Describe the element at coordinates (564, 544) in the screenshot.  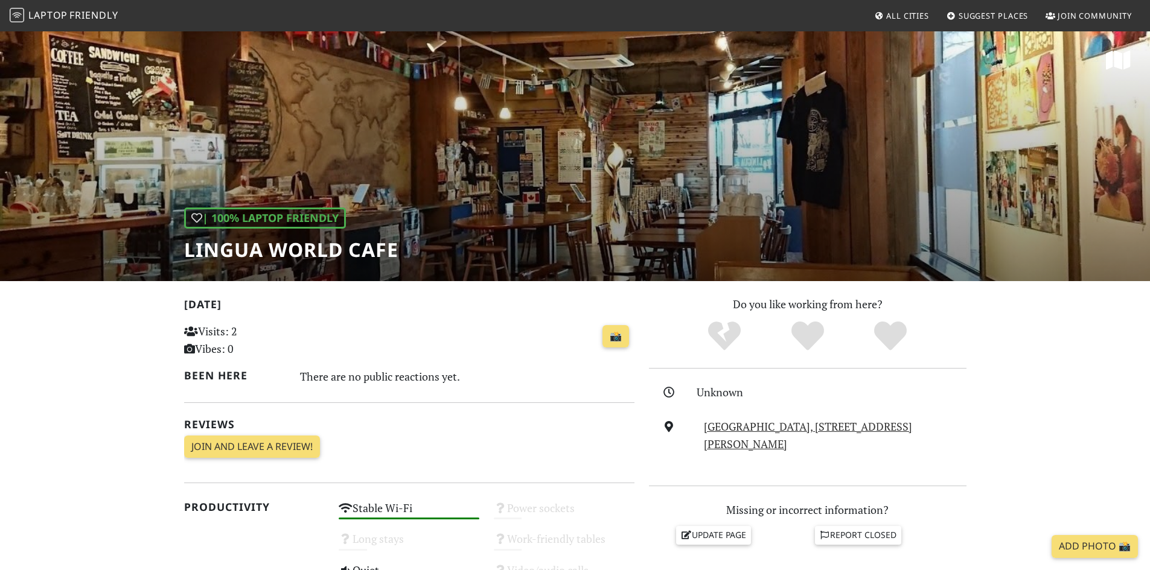
I see `div: Work-friendly tables` at that location.